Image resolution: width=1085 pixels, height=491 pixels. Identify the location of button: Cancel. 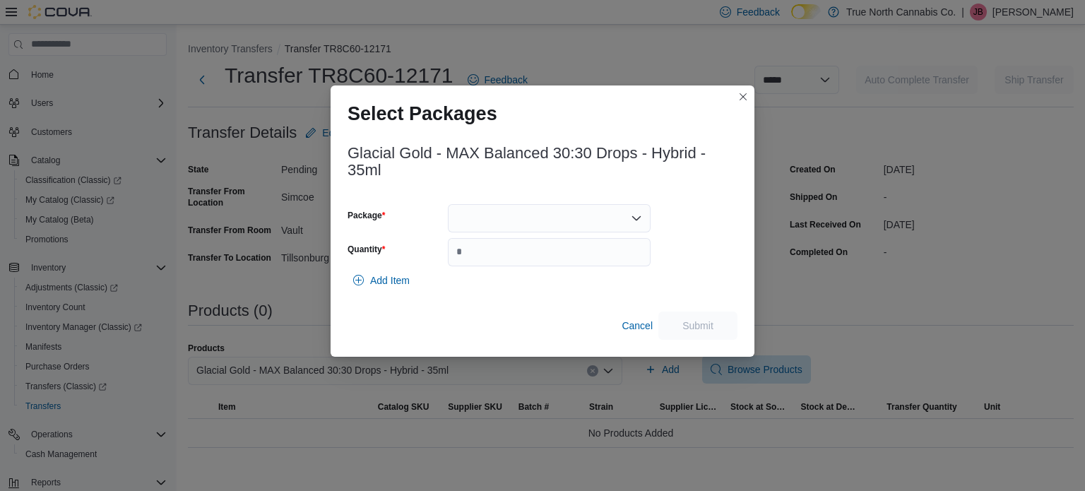
(637, 326).